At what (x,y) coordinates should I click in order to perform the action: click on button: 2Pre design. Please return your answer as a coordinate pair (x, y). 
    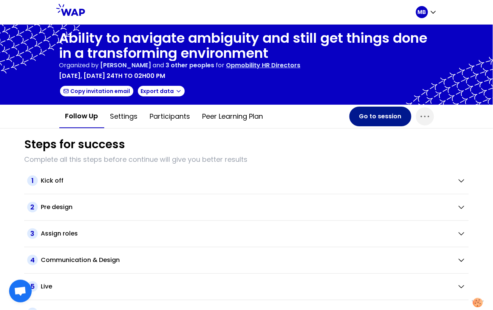
    Looking at the image, I should click on (246, 207).